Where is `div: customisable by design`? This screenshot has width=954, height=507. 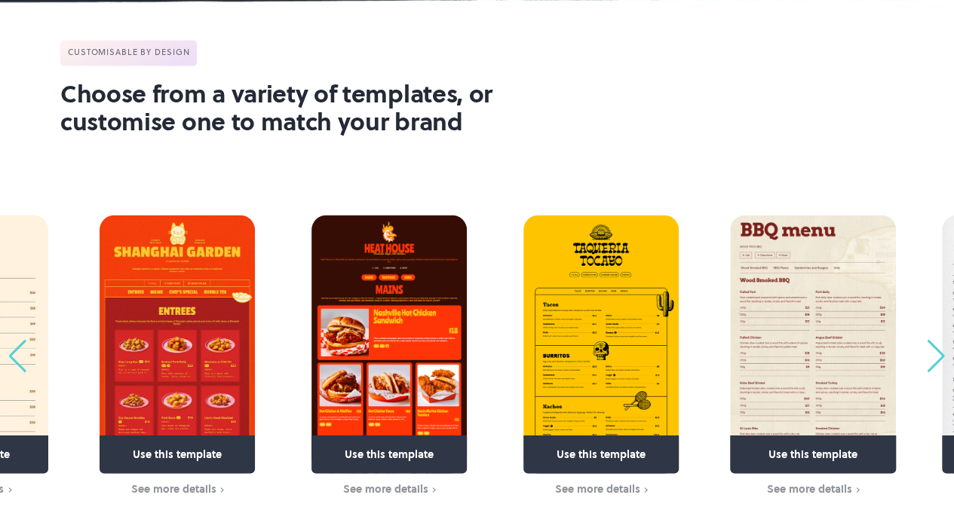 div: customisable by design is located at coordinates (128, 53).